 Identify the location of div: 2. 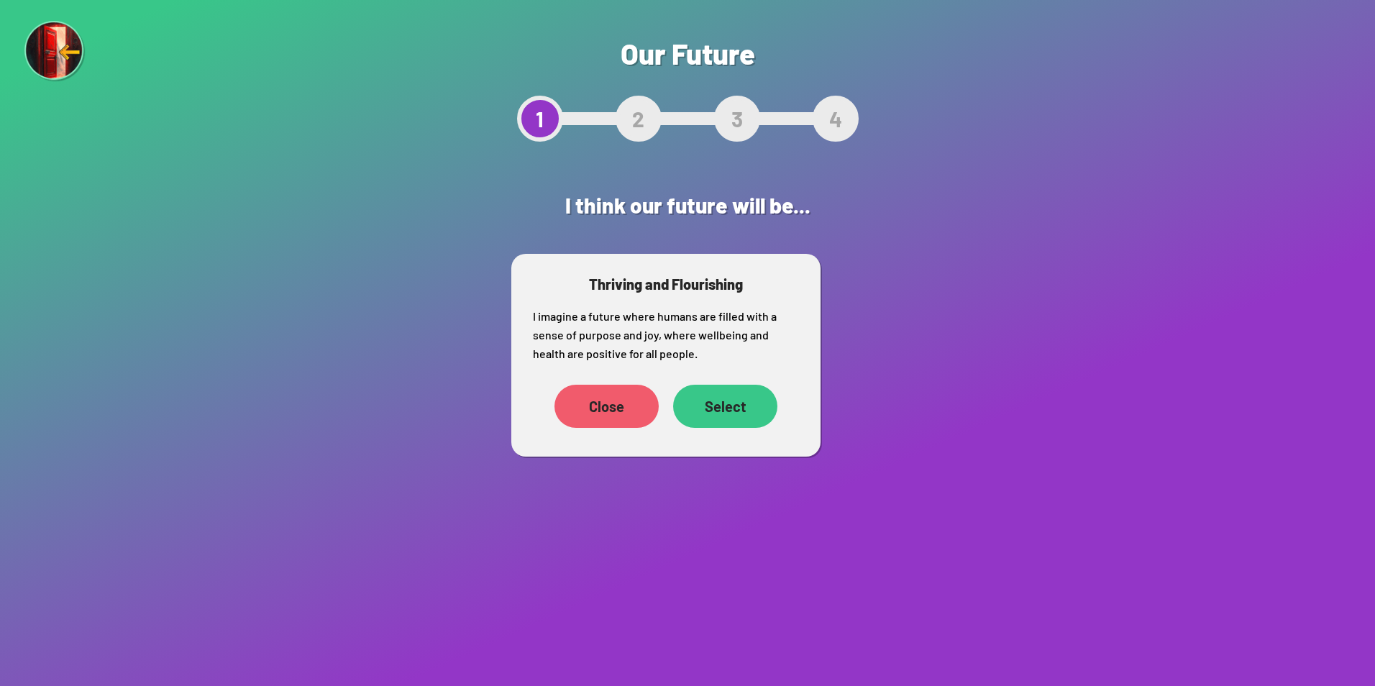
(638, 119).